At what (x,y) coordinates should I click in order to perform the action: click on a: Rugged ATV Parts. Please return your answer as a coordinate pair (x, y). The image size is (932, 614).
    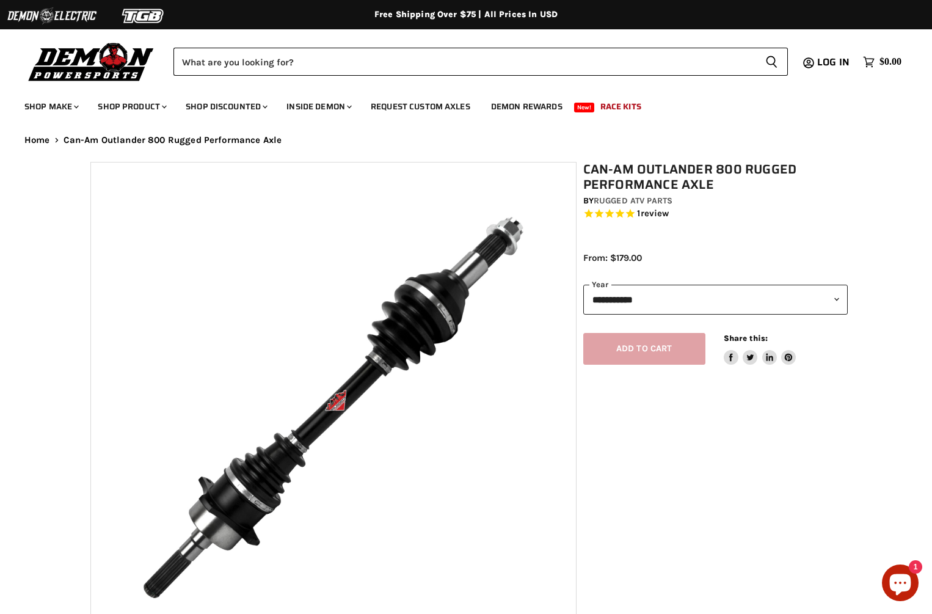
    Looking at the image, I should click on (633, 200).